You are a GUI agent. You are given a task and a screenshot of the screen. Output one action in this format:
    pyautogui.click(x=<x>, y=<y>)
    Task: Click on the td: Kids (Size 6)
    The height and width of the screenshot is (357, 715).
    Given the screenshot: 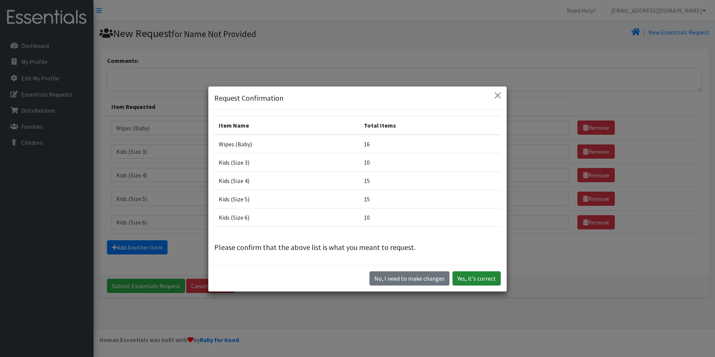 What is the action you would take?
    pyautogui.click(x=287, y=217)
    